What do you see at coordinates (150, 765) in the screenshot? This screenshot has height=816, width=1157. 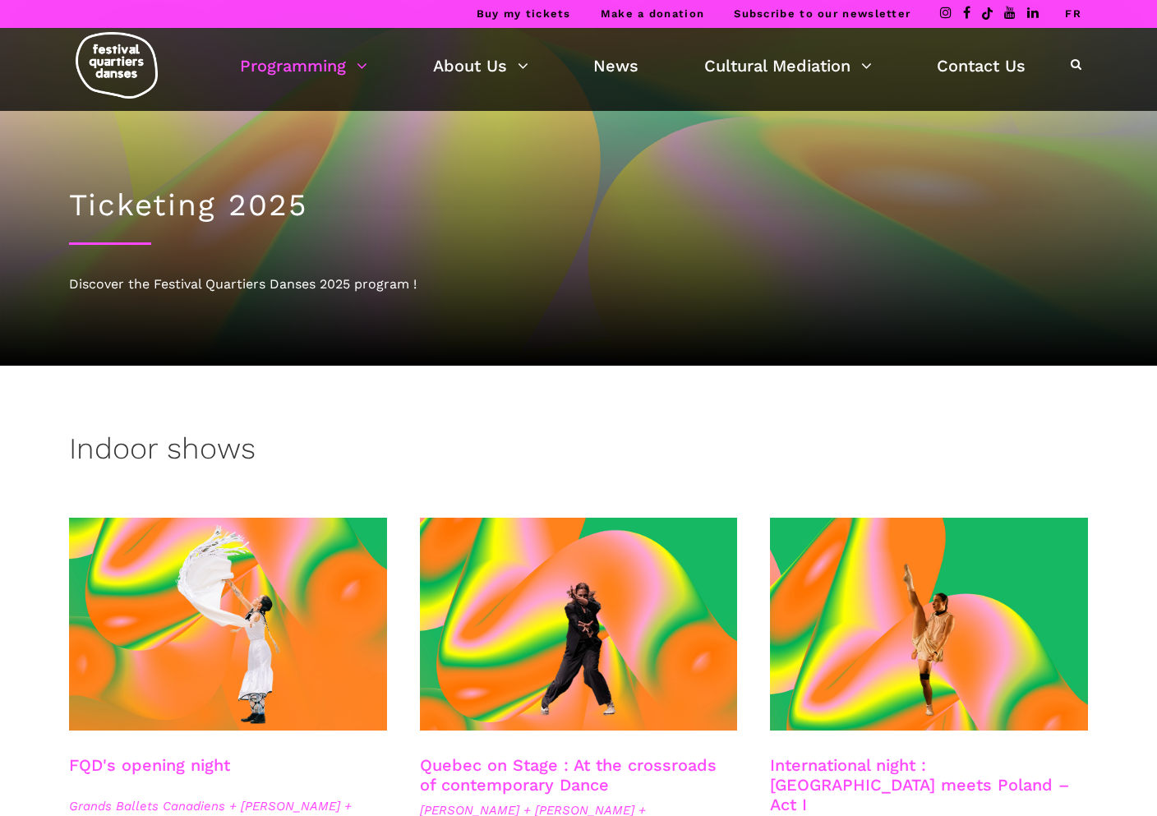 I see `a: FQD's opening night` at bounding box center [150, 765].